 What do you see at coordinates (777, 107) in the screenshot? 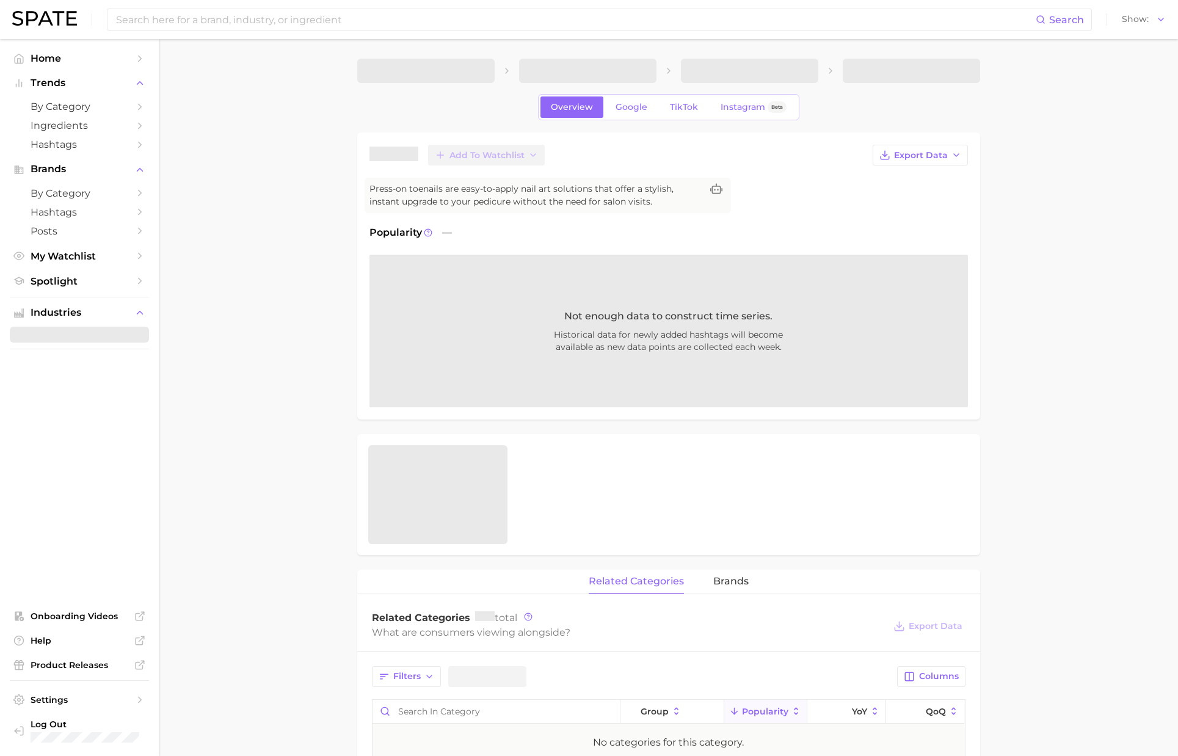
I see `span: Beta` at bounding box center [777, 107].